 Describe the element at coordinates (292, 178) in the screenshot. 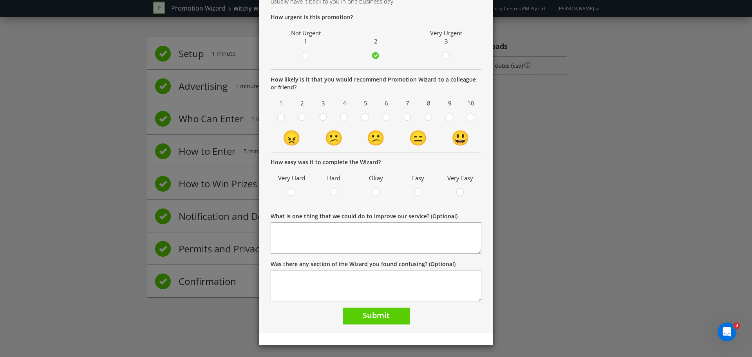

I see `span: Very Hard` at that location.